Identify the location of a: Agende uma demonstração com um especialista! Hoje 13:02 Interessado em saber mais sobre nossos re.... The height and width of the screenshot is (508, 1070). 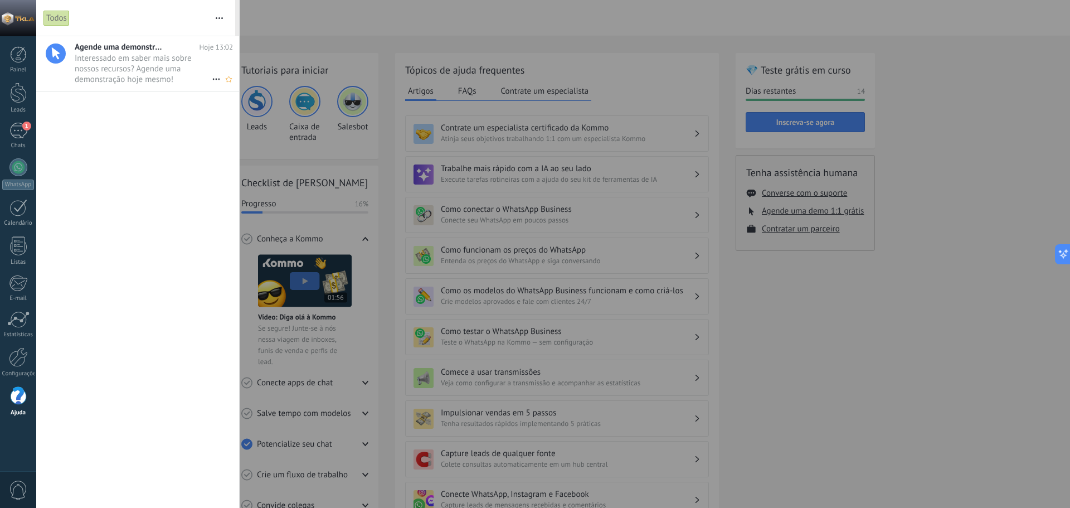
(138, 64).